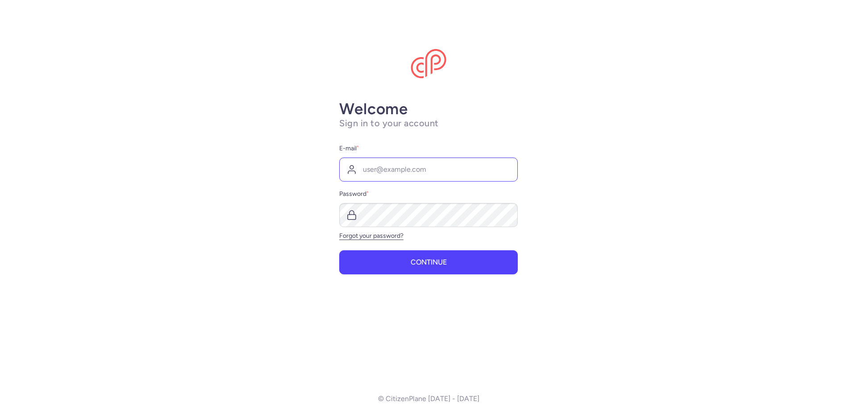 The width and height of the screenshot is (857, 410). Describe the element at coordinates (428, 170) in the screenshot. I see `input: user@example.com` at that location.